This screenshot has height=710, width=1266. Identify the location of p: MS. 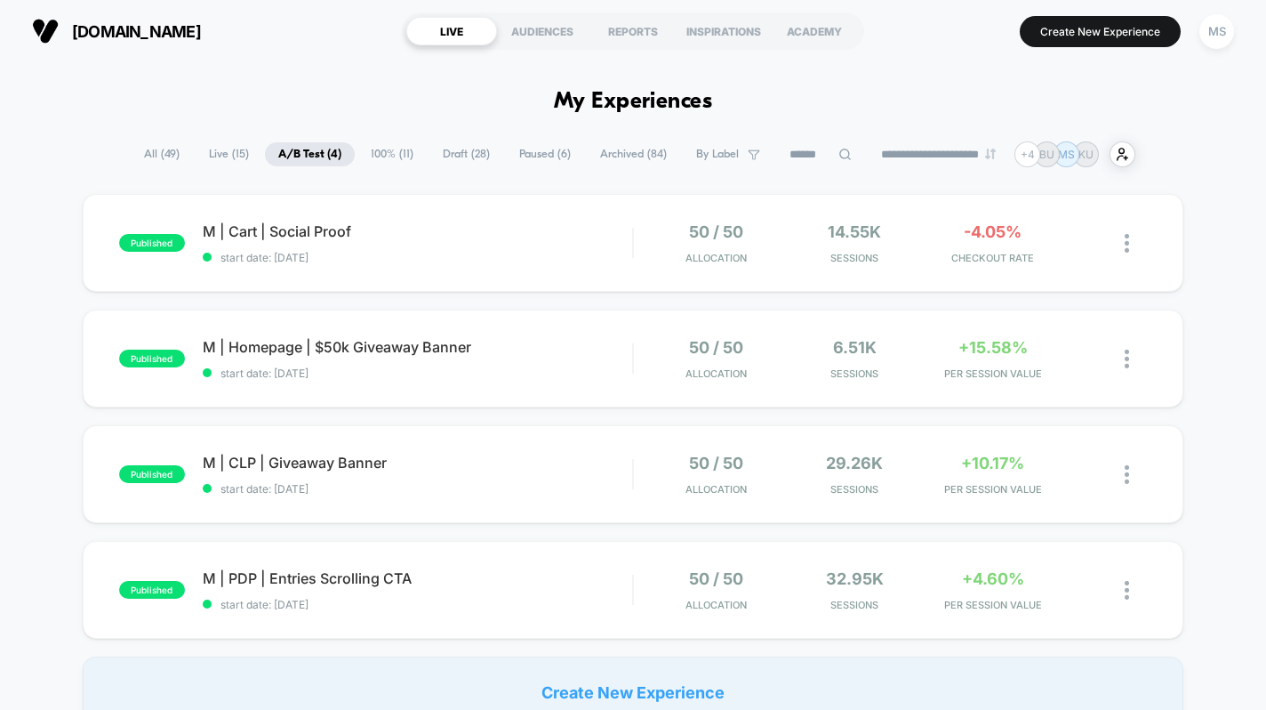
(1066, 154).